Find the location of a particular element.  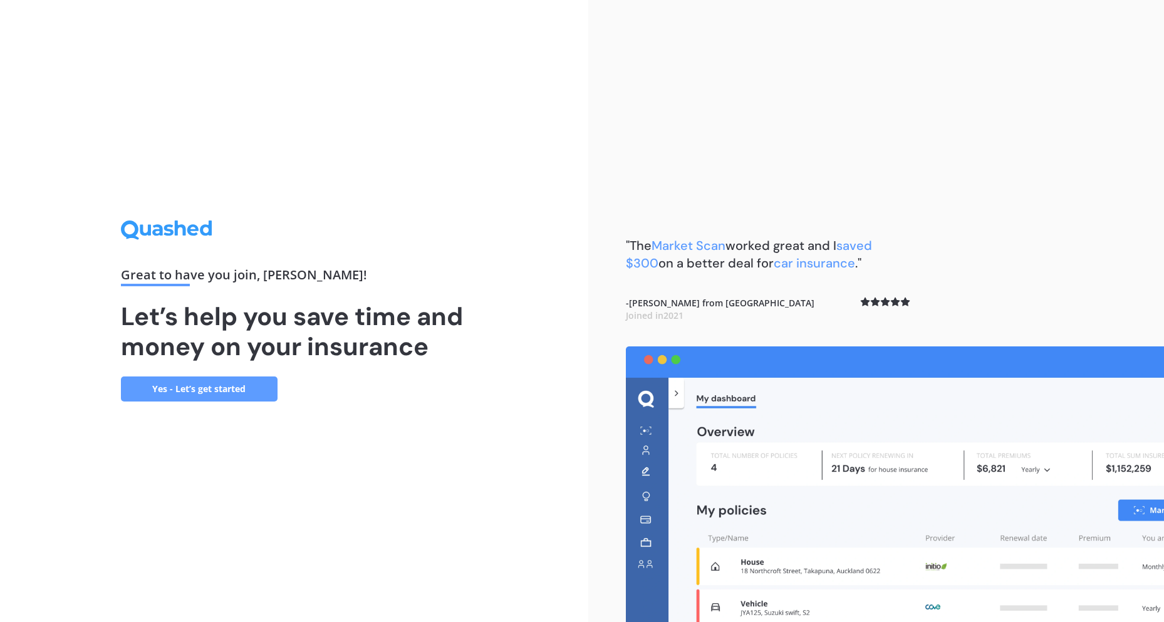

b: "The worked great and I on a better deal for ." is located at coordinates (749, 254).